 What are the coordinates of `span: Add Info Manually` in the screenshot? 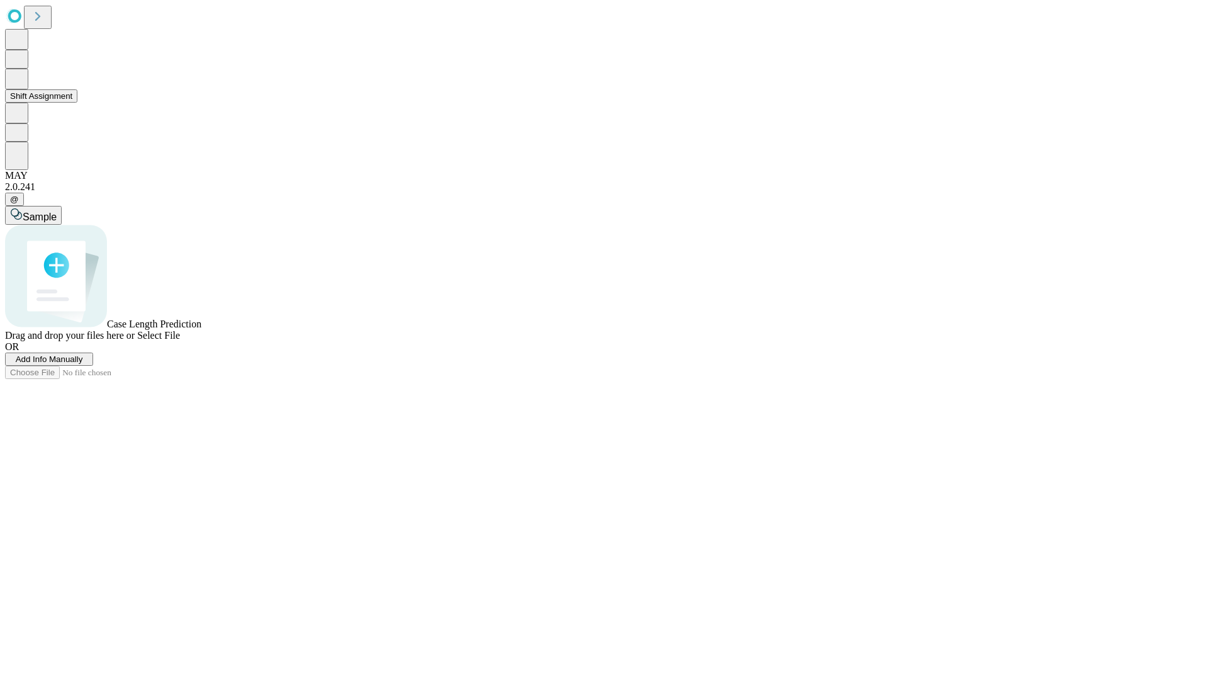 It's located at (49, 359).